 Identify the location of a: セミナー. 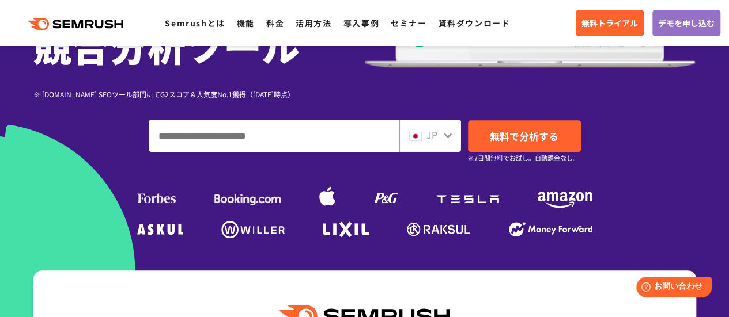
(408, 23).